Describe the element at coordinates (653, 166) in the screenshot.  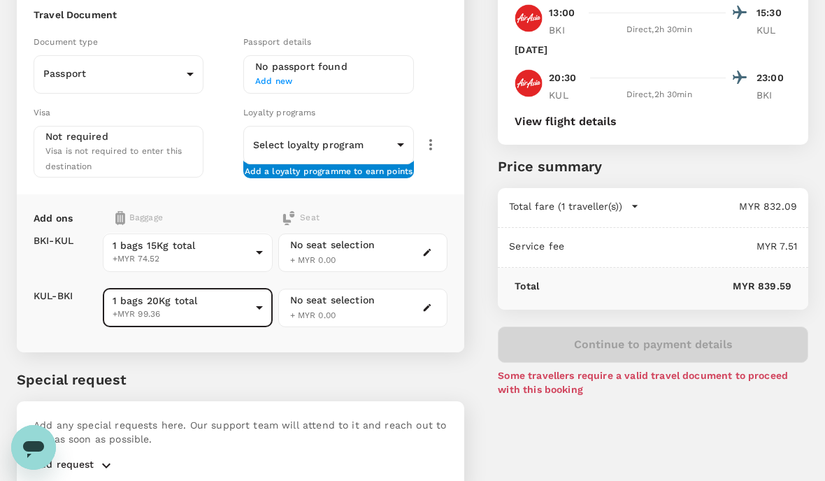
I see `p: Price summary` at that location.